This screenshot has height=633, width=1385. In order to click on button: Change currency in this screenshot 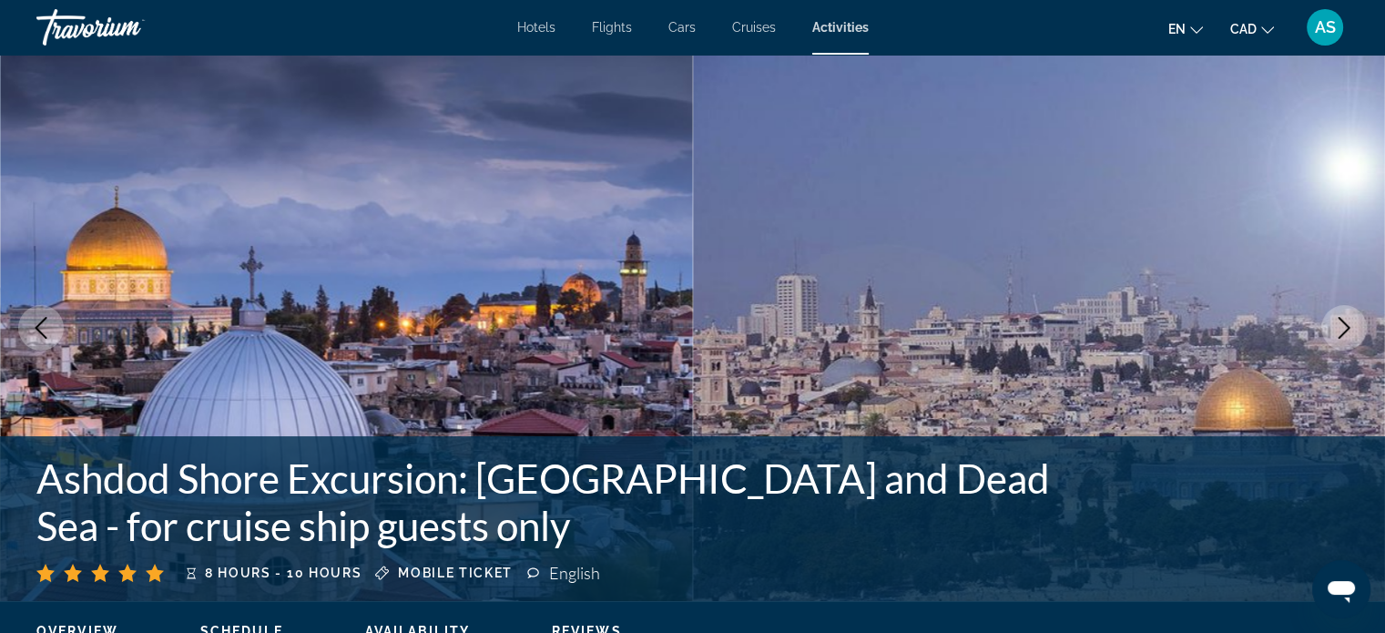, I will do `click(1252, 28)`.